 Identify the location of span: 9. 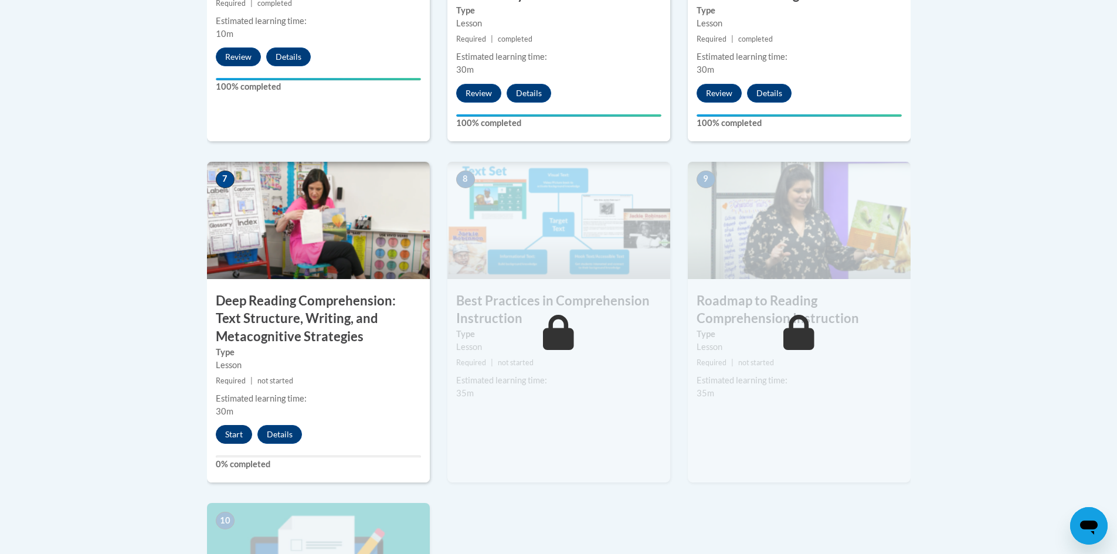
(706, 179).